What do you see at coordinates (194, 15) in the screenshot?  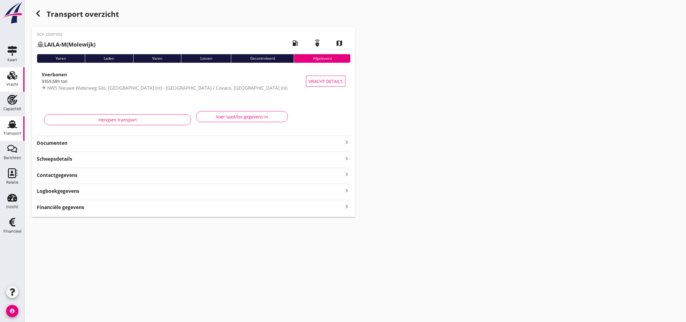 I see `div: Transport overzicht` at bounding box center [194, 15].